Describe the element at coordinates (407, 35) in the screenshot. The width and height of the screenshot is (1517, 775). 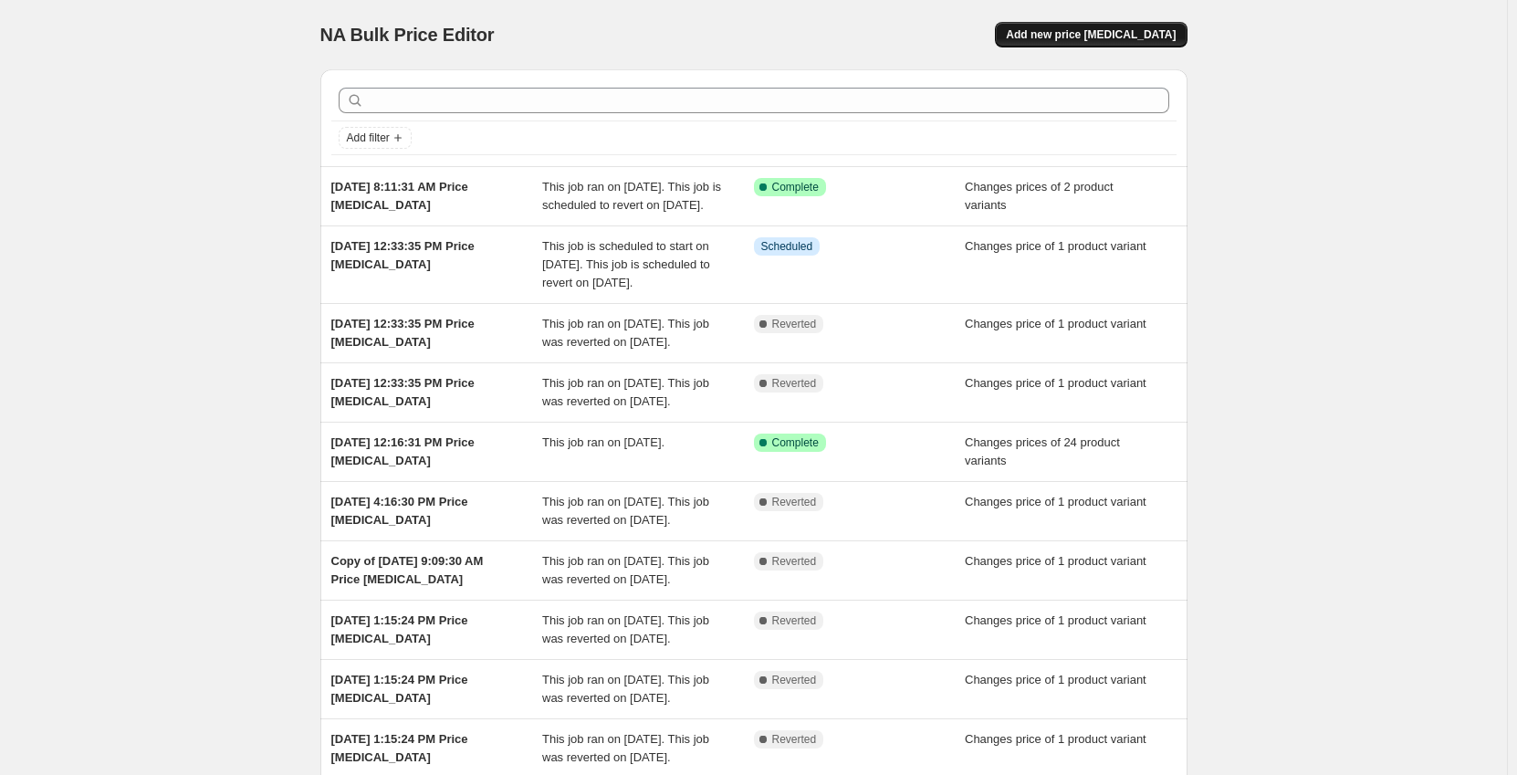
I see `span: NA Bulk Price Editor` at that location.